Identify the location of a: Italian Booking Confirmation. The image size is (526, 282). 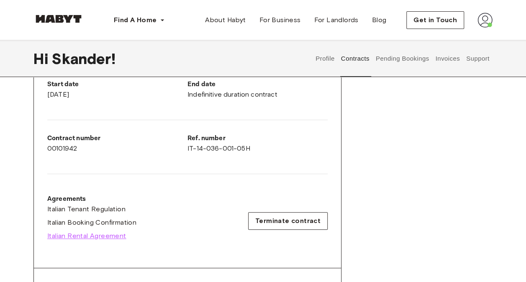
(92, 223).